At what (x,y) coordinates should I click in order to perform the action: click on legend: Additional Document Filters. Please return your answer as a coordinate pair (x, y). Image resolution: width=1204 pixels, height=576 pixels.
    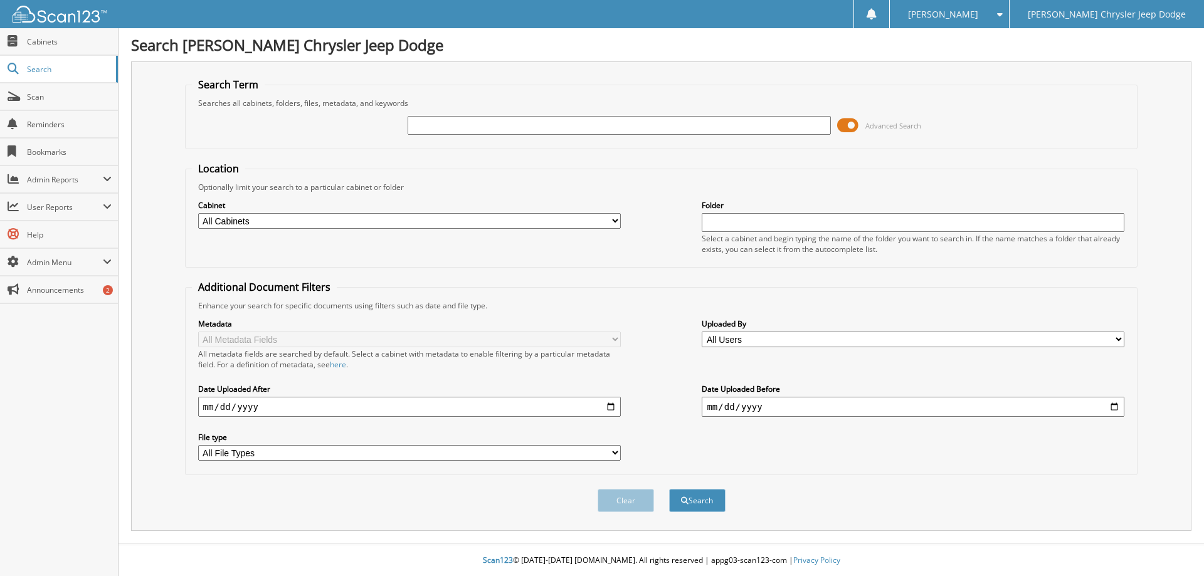
    Looking at the image, I should click on (264, 287).